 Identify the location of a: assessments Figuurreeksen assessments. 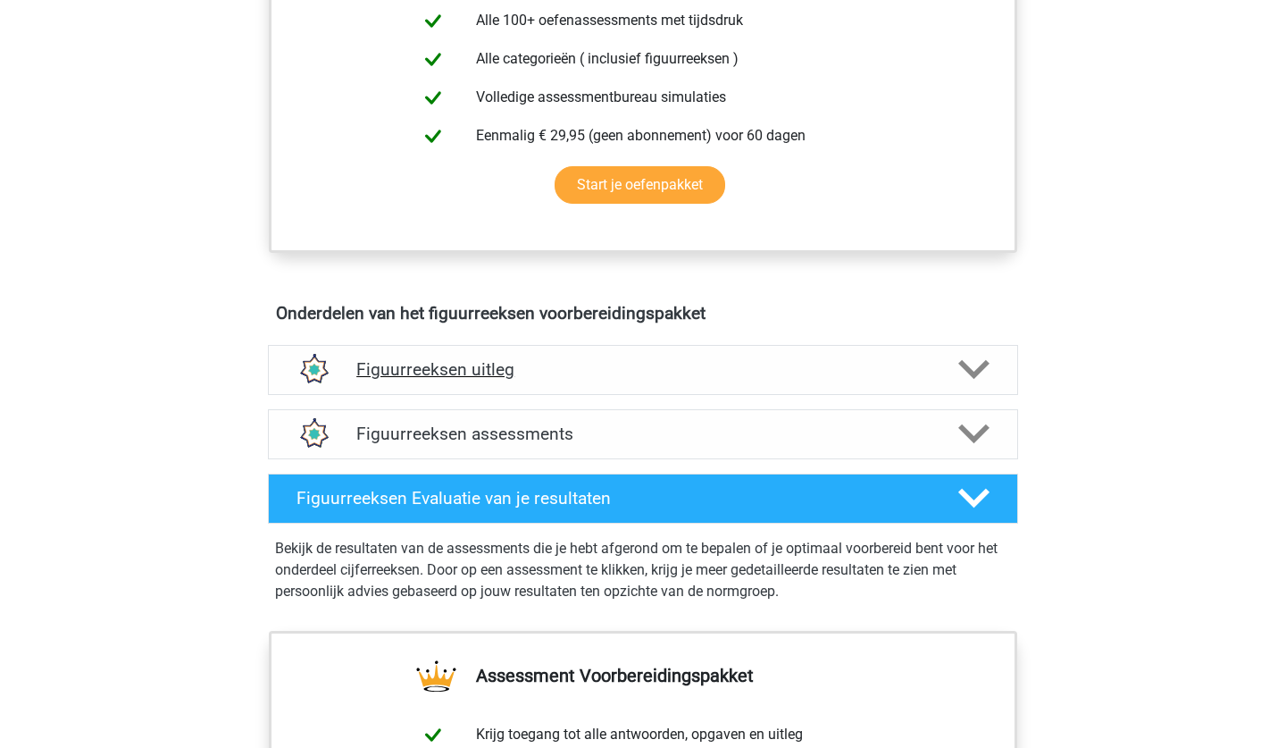
(643, 434).